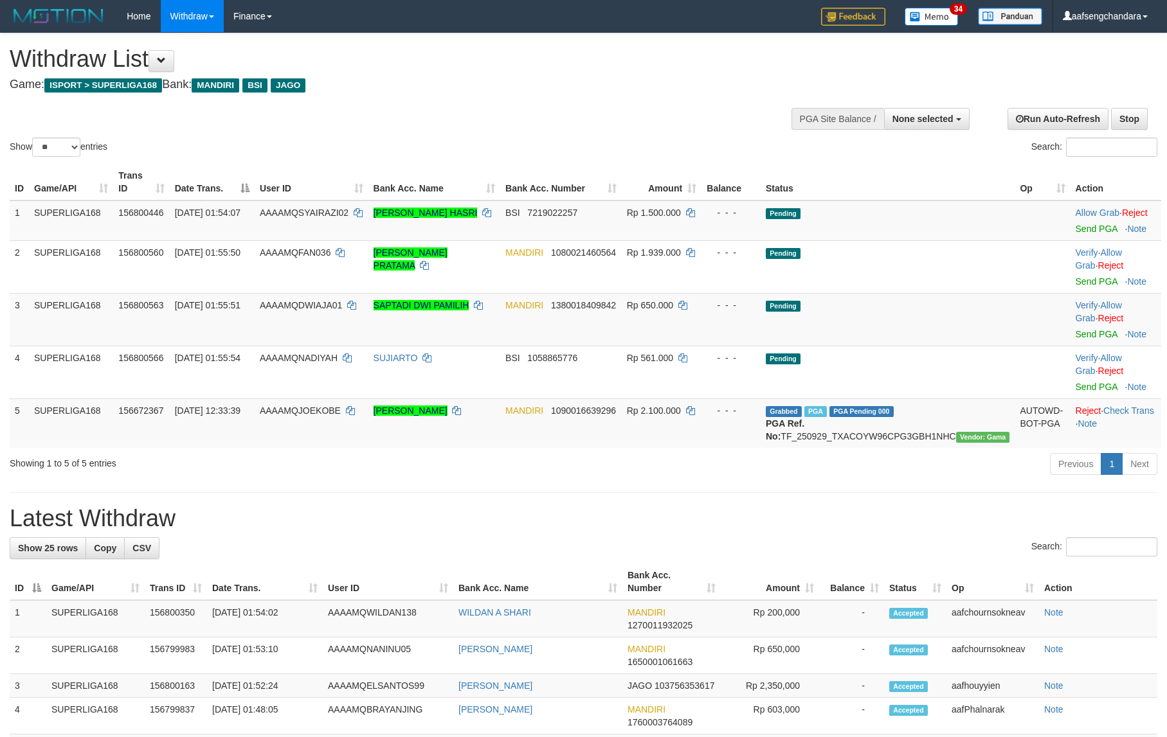 This screenshot has height=737, width=1167. I want to click on a: Previous, so click(1075, 464).